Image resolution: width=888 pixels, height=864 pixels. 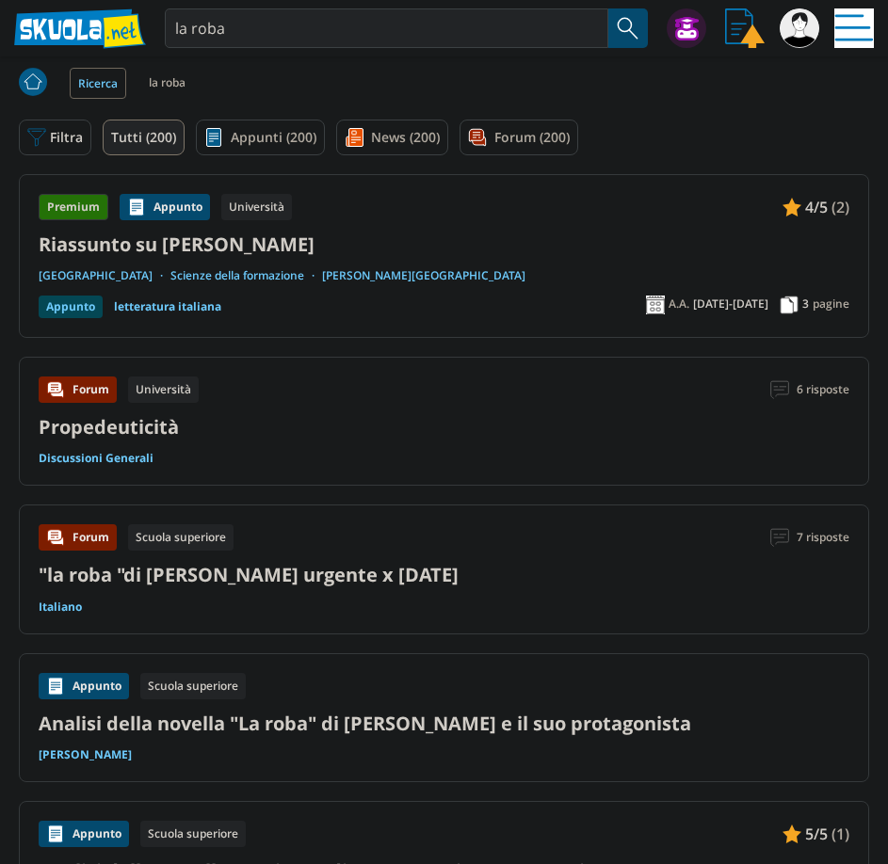 I want to click on img: Appunti filtro contenuto, so click(x=214, y=137).